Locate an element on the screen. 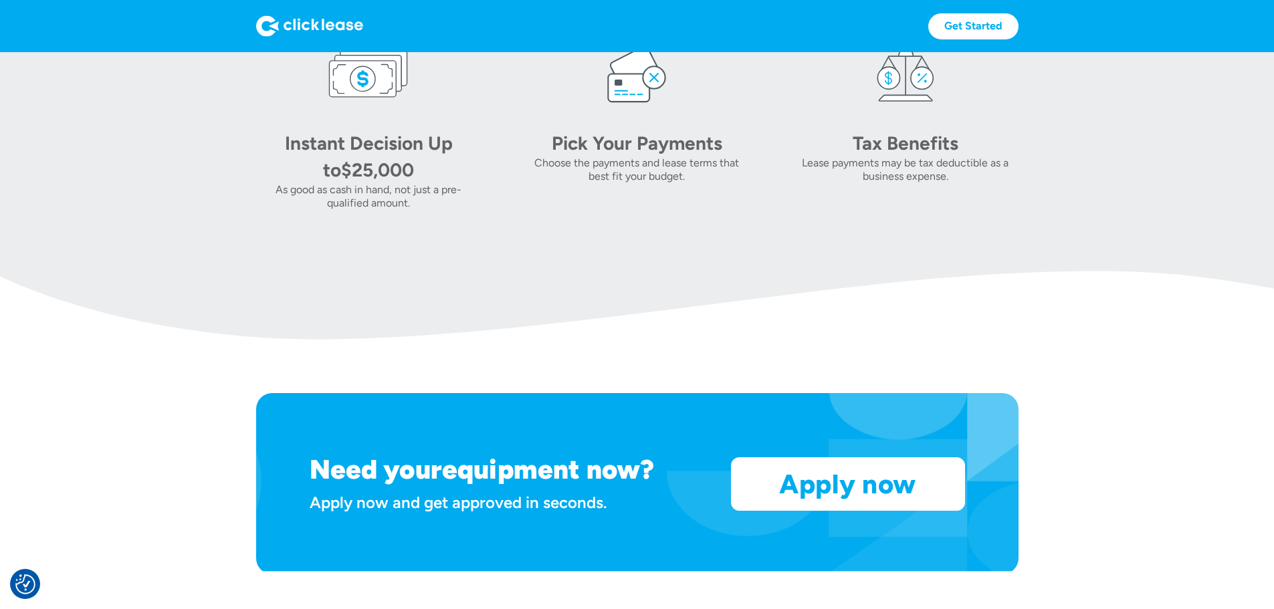 The height and width of the screenshot is (609, 1274). div: Instant Decision Up to is located at coordinates (368, 156).